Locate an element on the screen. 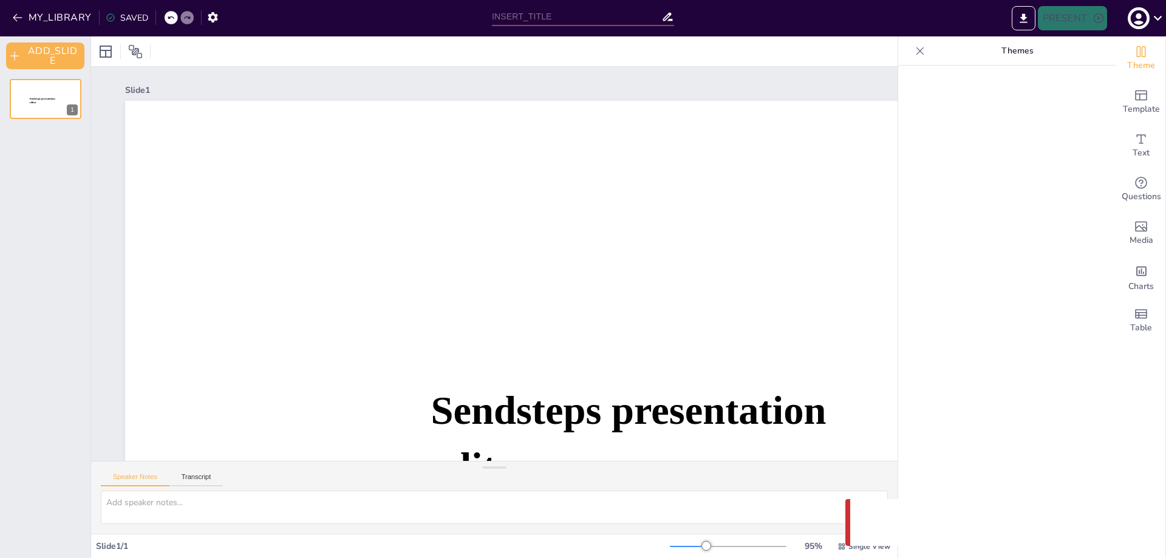 Image resolution: width=1166 pixels, height=558 pixels. div: SAVED is located at coordinates (127, 18).